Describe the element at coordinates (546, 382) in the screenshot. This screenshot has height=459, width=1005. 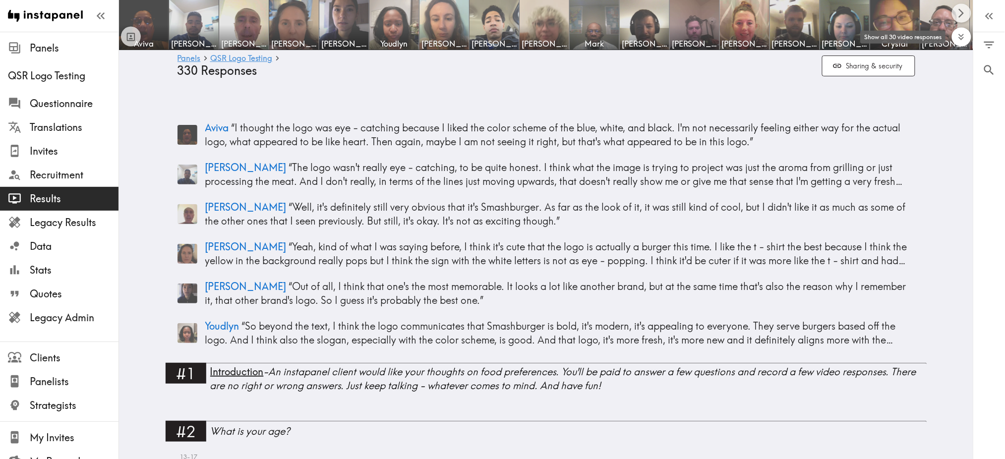
I see `a: #1Introduction-An instapanel client would like your thoughts on food preferences. You'll be paid ...` at that location.